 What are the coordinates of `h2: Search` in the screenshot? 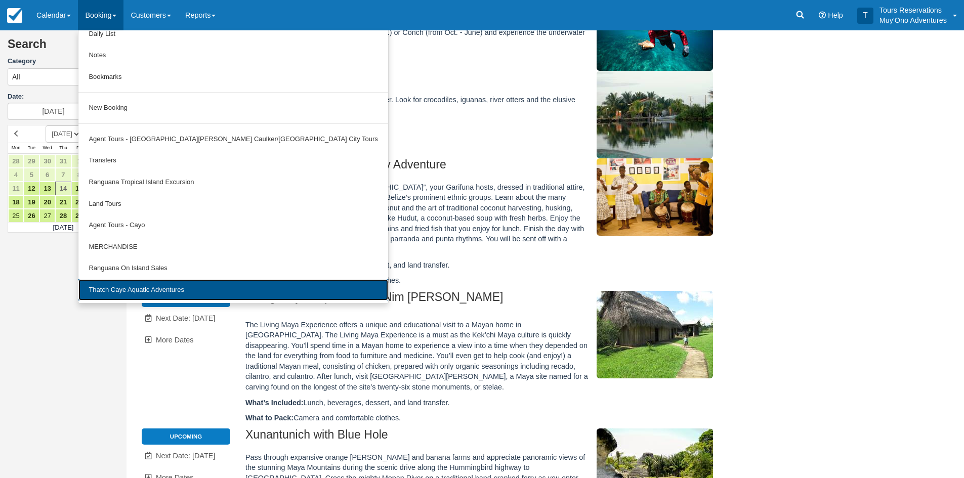 It's located at (63, 47).